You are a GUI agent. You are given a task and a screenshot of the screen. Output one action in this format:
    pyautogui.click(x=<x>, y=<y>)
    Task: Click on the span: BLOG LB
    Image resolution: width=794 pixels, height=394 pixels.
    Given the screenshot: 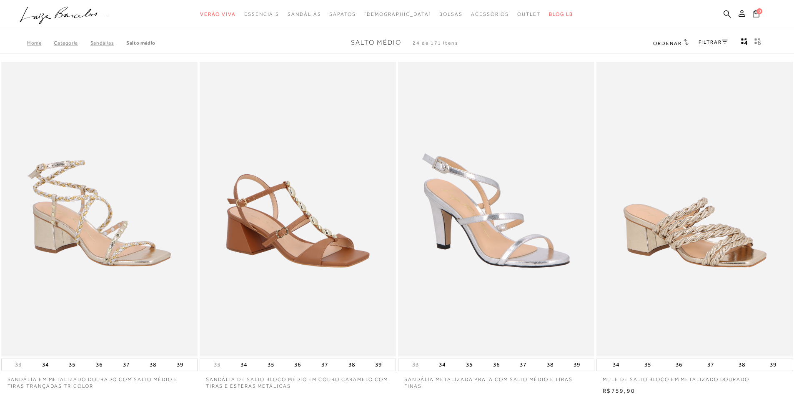 What is the action you would take?
    pyautogui.click(x=561, y=14)
    